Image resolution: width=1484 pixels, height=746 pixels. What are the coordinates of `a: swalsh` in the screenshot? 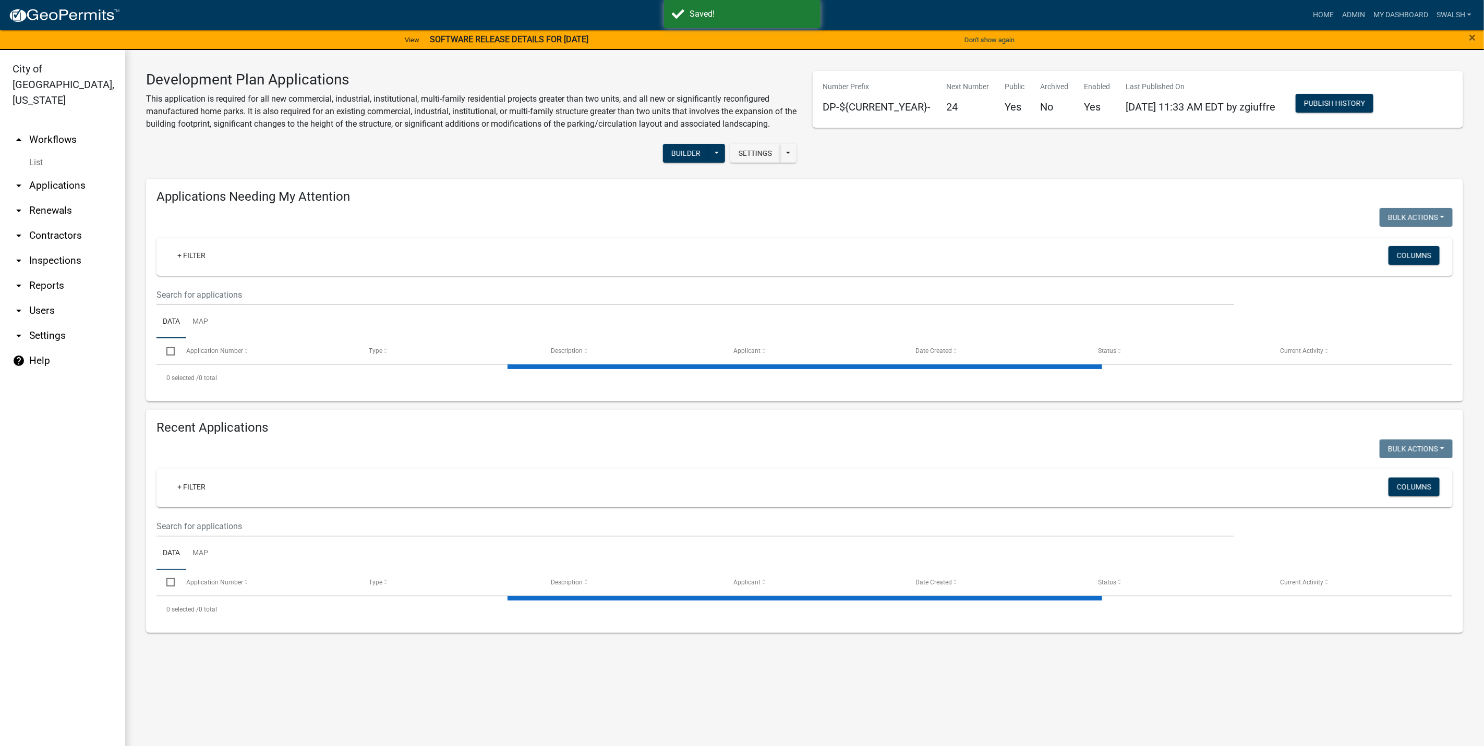 It's located at (1454, 15).